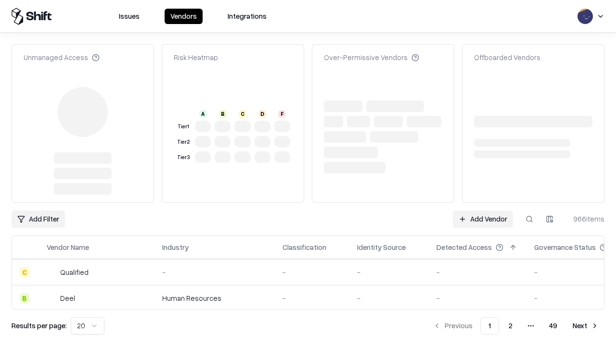  Describe the element at coordinates (129, 16) in the screenshot. I see `button: Issues` at that location.